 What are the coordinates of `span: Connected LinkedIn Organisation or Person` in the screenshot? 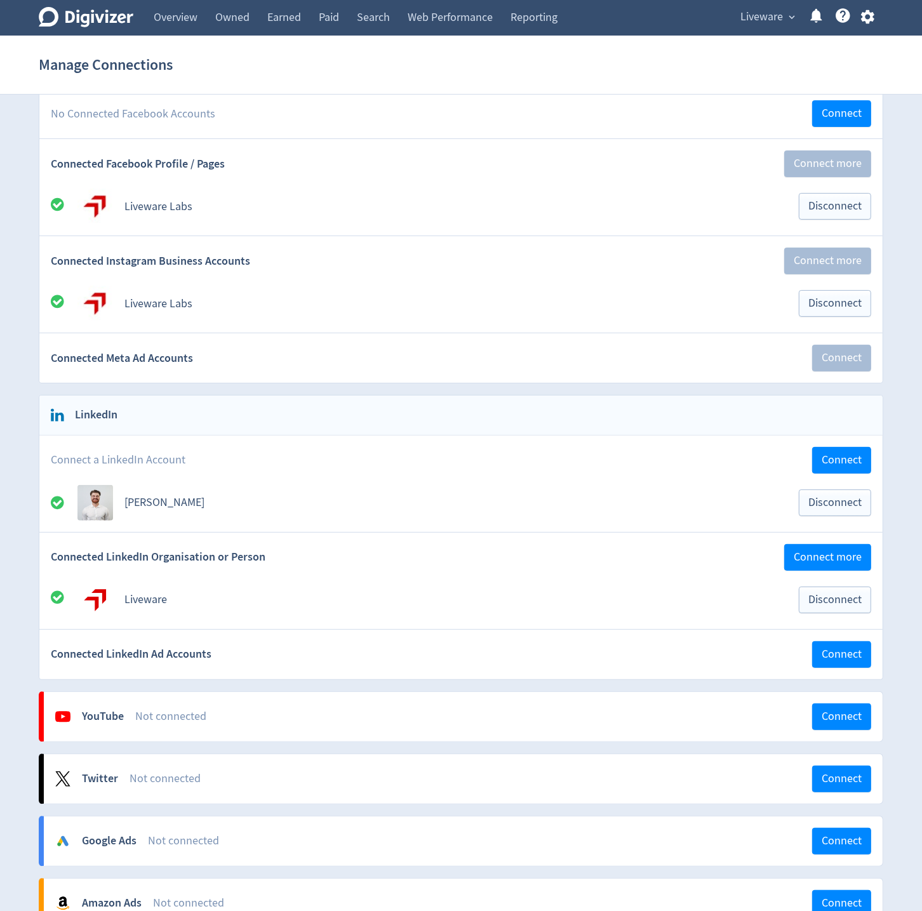 It's located at (158, 557).